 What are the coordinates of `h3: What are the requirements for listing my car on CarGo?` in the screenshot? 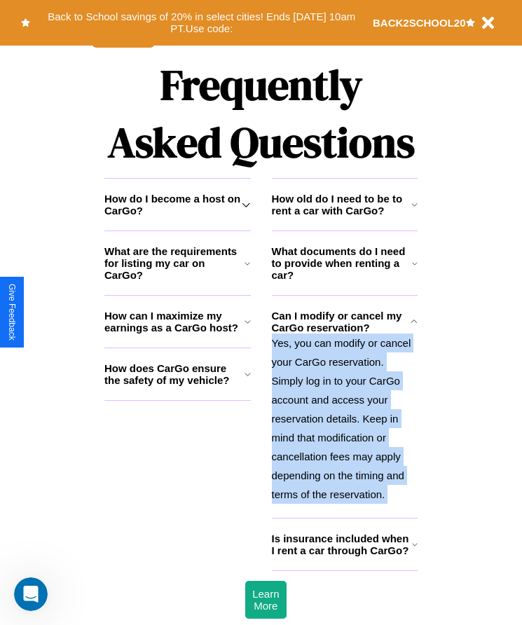 It's located at (175, 263).